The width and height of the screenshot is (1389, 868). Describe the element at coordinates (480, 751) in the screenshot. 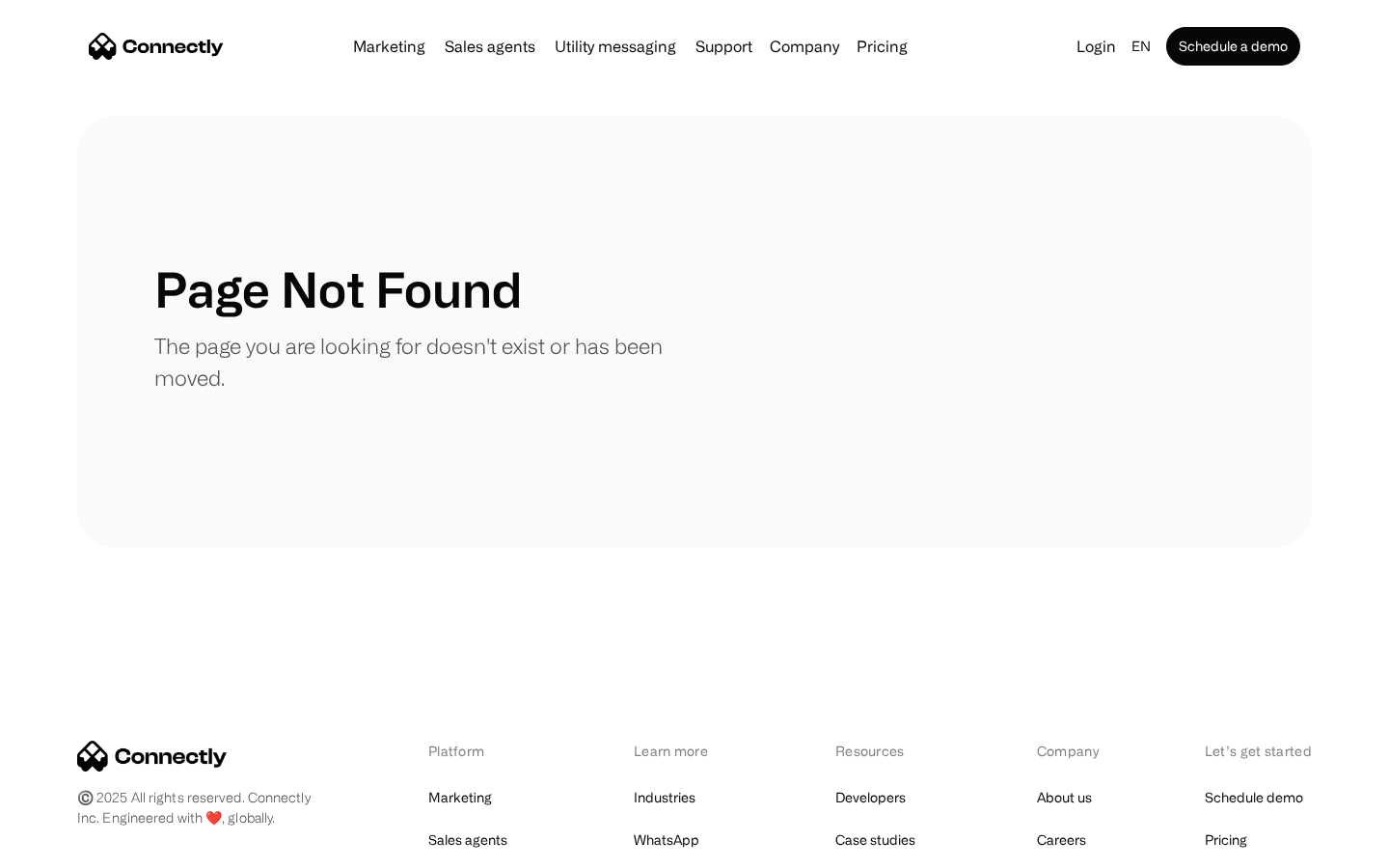

I see `div: Platform` at that location.